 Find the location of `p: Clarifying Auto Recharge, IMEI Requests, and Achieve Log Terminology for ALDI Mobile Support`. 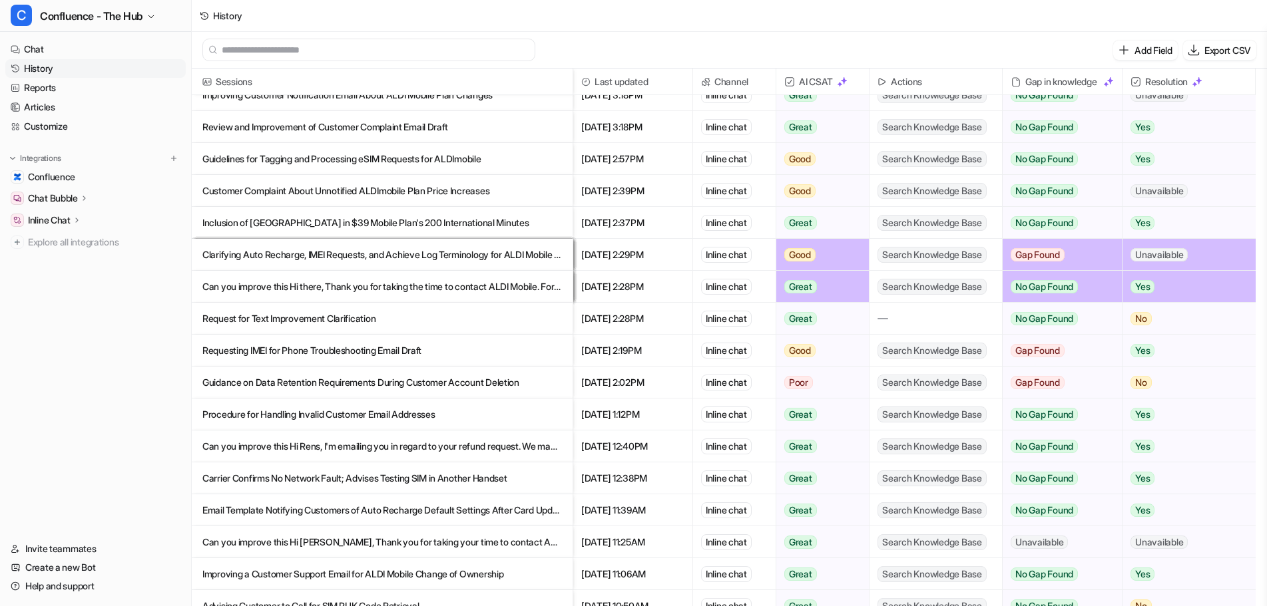

p: Clarifying Auto Recharge, IMEI Requests, and Achieve Log Terminology for ALDI Mobile Support is located at coordinates (382, 255).